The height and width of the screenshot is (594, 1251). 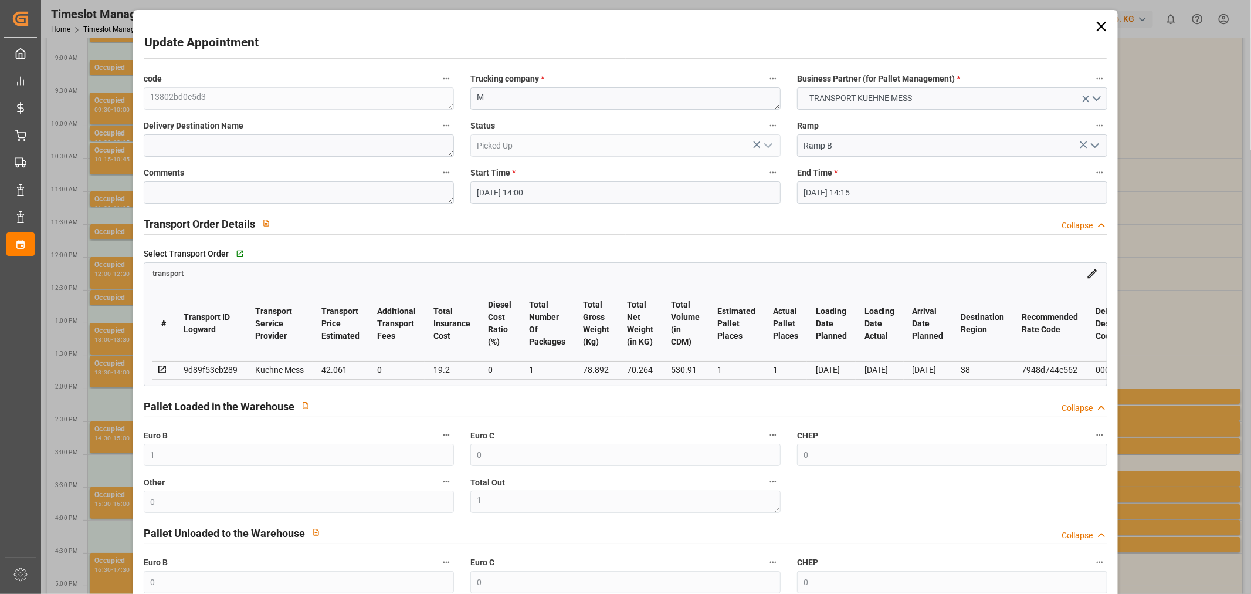 What do you see at coordinates (211, 369) in the screenshot?
I see `div: 9d89f53cb289` at bounding box center [211, 369].